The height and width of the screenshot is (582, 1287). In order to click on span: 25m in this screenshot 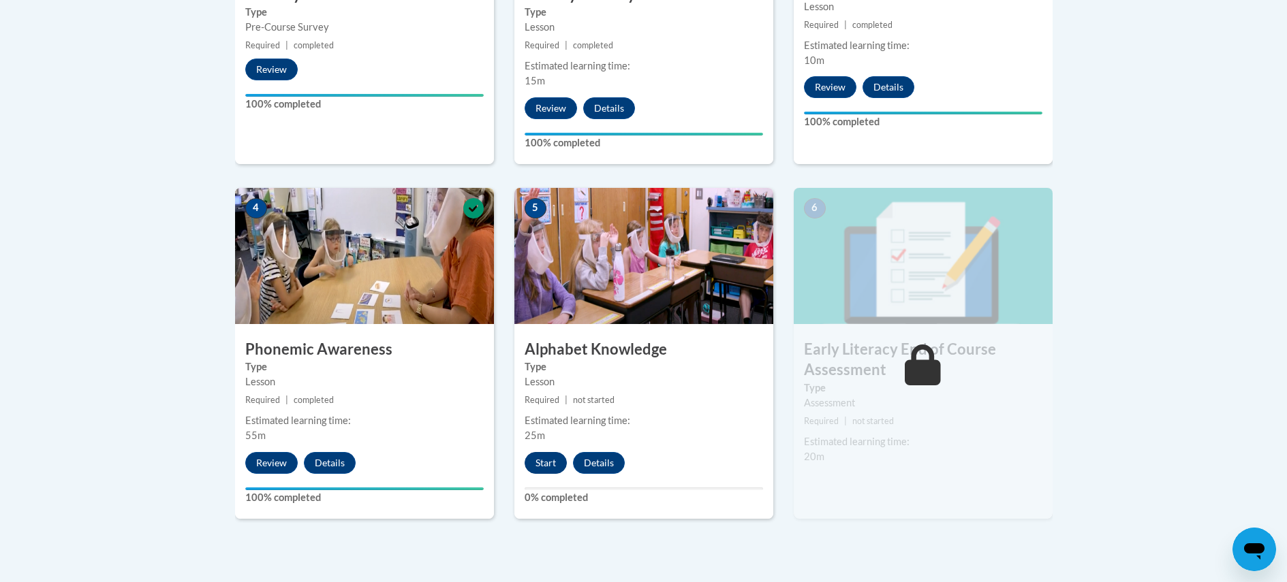, I will do `click(535, 435)`.